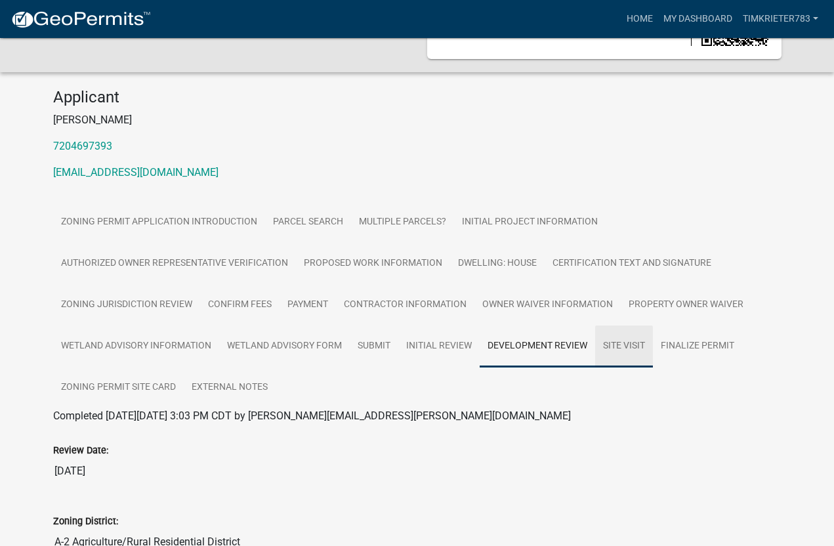  I want to click on a: Property Owner Waiver, so click(685, 305).